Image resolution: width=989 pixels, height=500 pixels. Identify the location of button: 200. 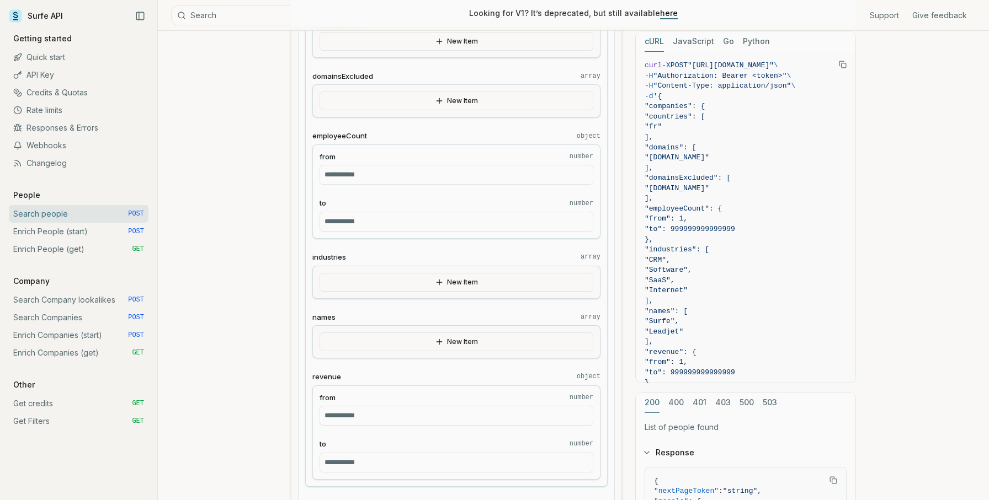
(652, 403).